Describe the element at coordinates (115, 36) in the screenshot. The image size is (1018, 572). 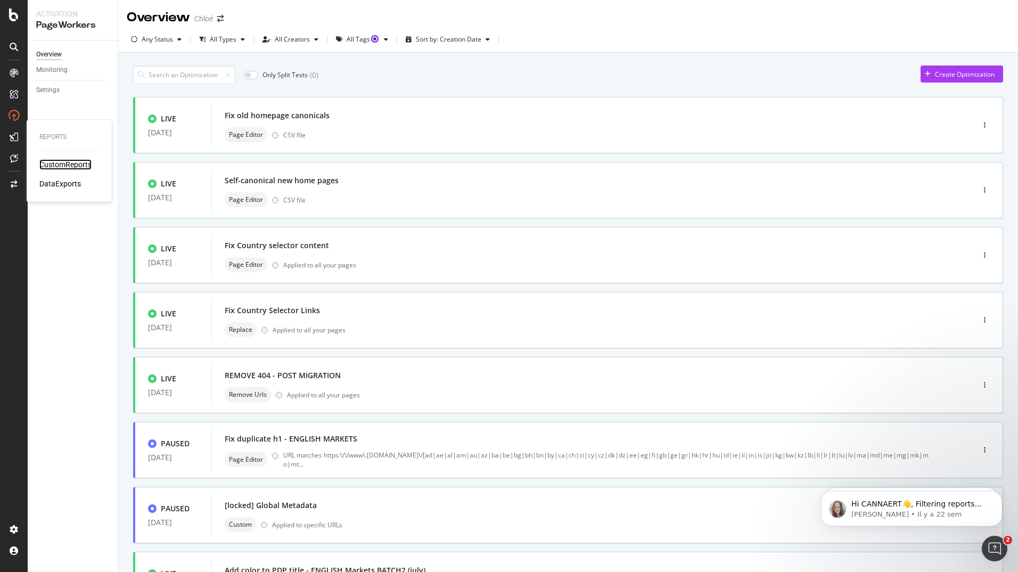
I see `p: Hi CANNAERT👋, Filtering reports can help you quickly focus on the metrics that are most important...` at that location.